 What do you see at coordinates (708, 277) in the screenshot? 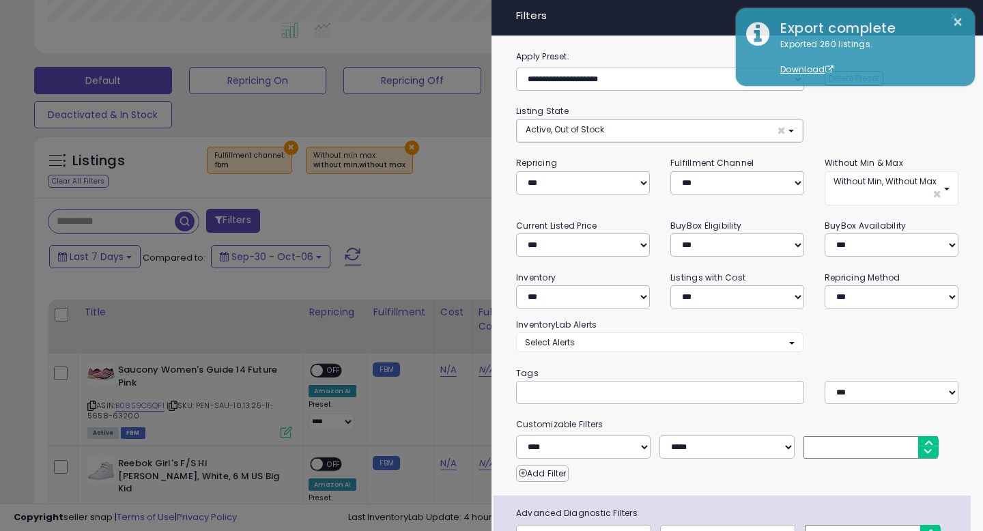
I see `small: Listings with Cost` at bounding box center [708, 277].